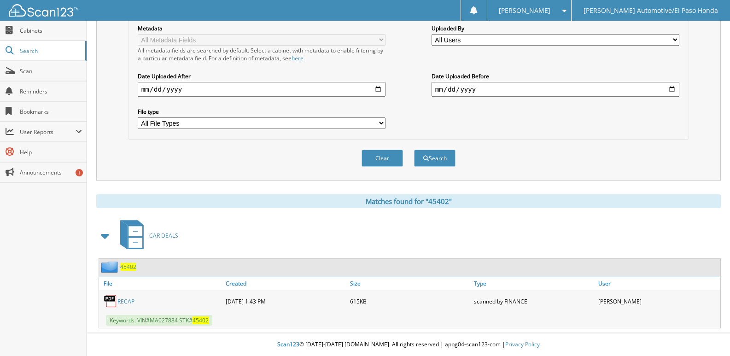 The image size is (730, 356). I want to click on a: Size, so click(410, 283).